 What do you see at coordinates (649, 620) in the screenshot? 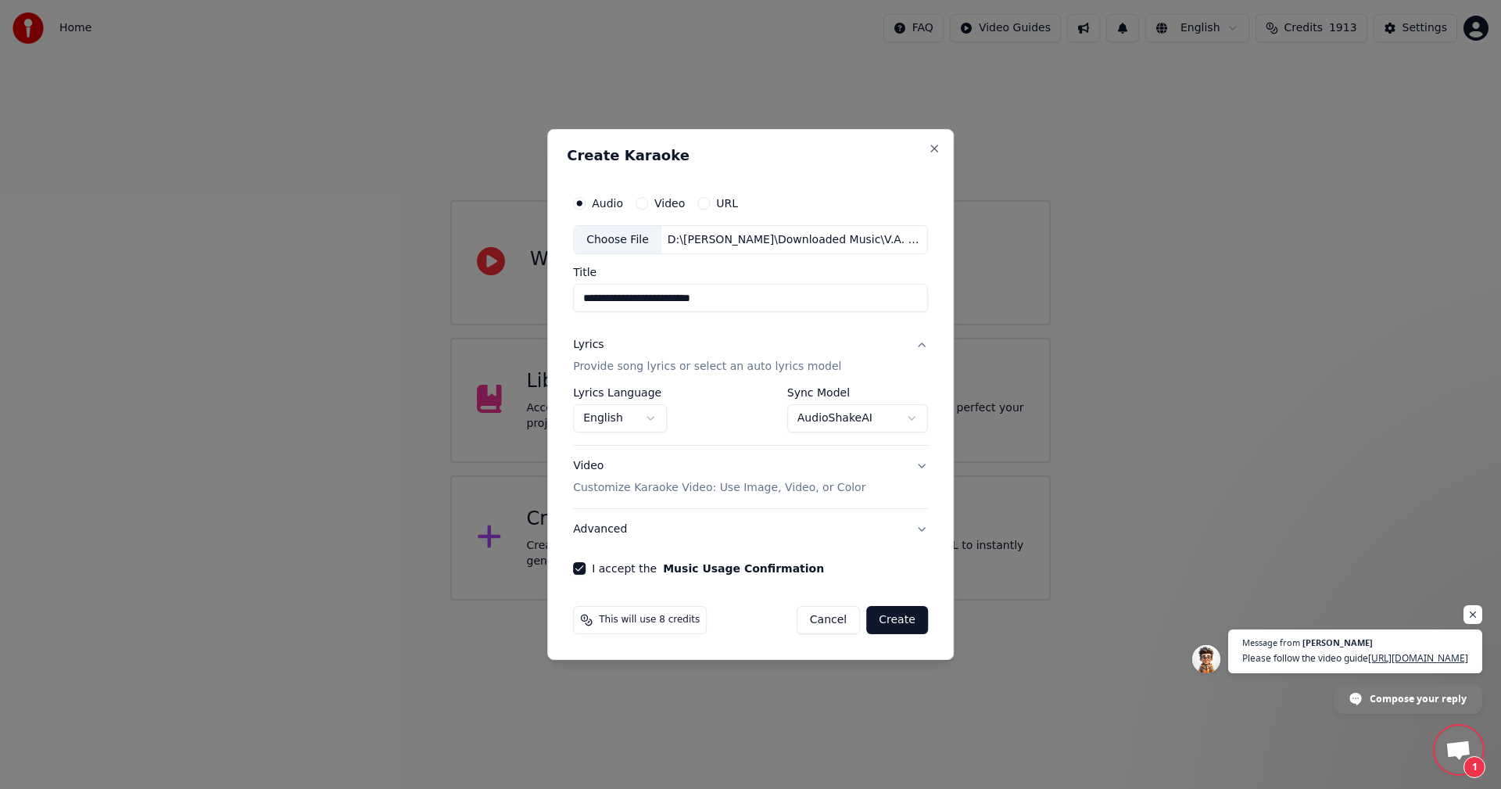
I see `span: This will use 8 credits` at bounding box center [649, 620].